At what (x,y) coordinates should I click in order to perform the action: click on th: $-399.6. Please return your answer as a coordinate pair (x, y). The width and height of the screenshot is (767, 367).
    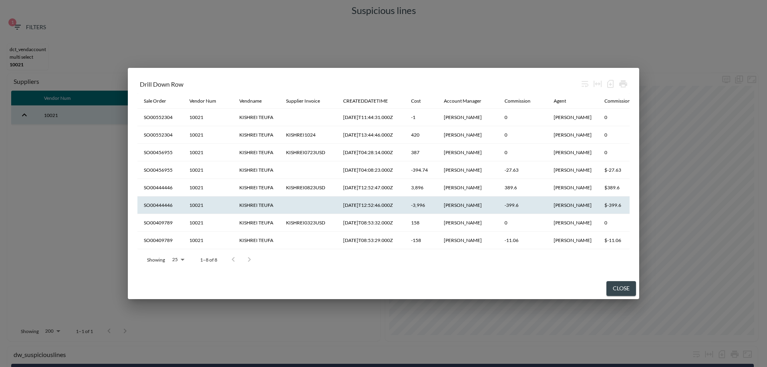
    Looking at the image, I should click on (626, 205).